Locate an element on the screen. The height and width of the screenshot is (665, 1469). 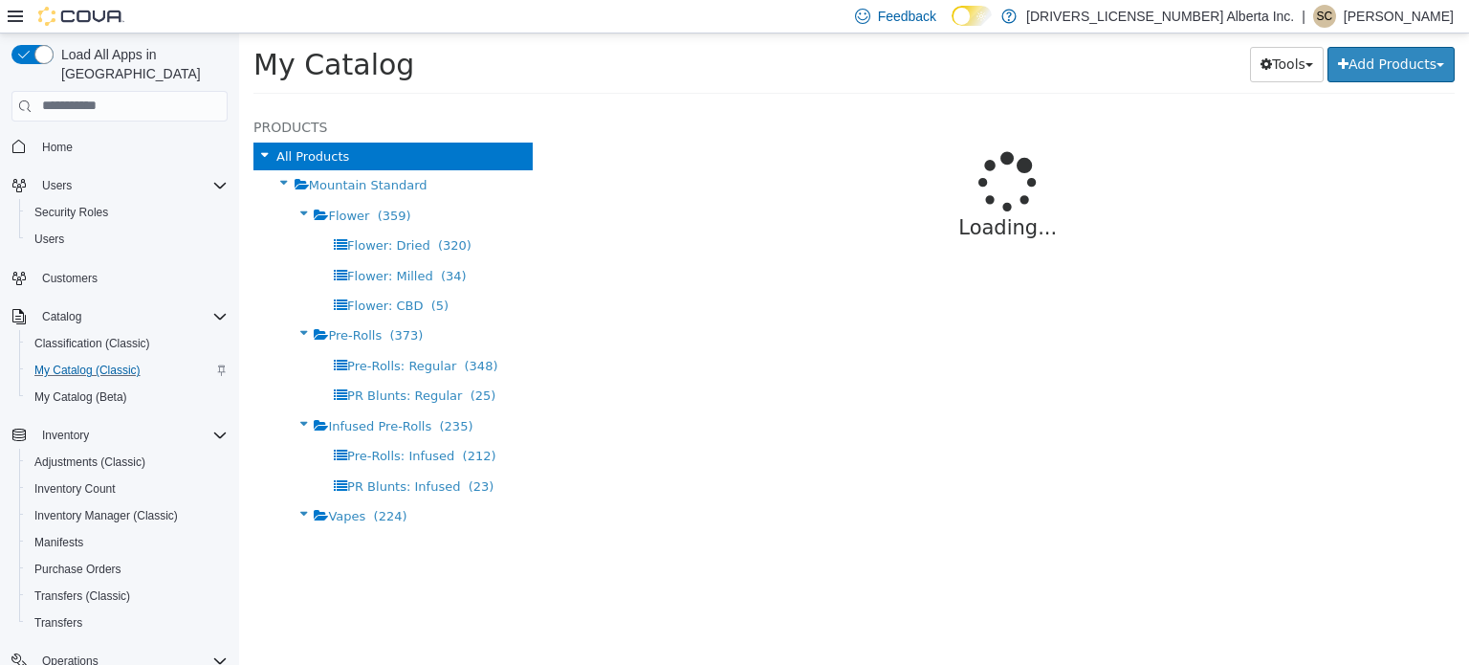
button: Home is located at coordinates (120, 146).